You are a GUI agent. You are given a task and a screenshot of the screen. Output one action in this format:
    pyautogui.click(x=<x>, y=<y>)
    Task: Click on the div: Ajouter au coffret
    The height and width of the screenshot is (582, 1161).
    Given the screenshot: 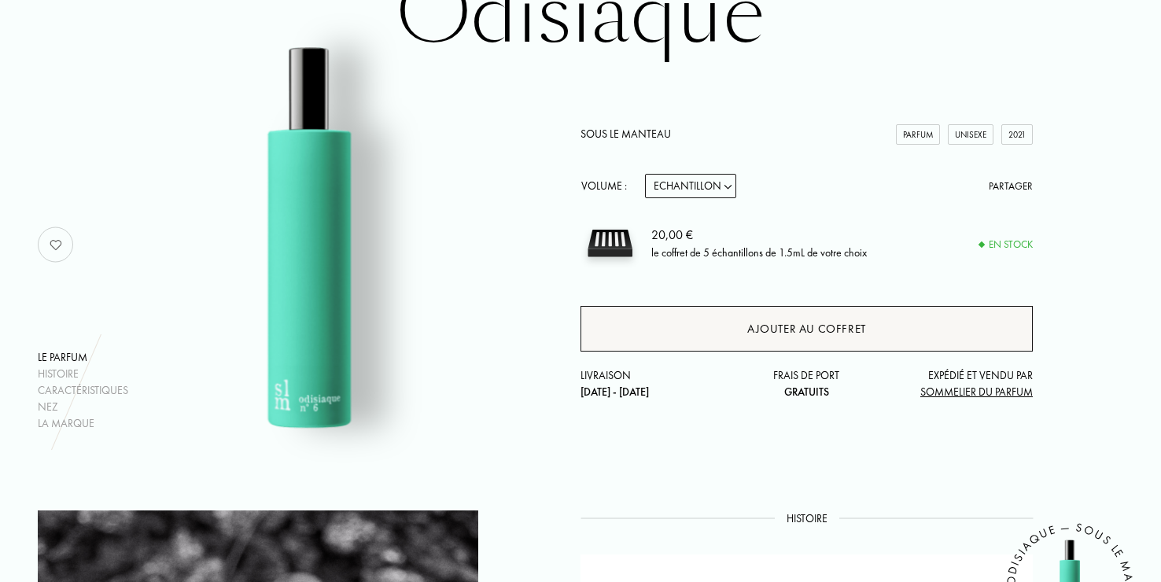 What is the action you would take?
    pyautogui.click(x=806, y=329)
    